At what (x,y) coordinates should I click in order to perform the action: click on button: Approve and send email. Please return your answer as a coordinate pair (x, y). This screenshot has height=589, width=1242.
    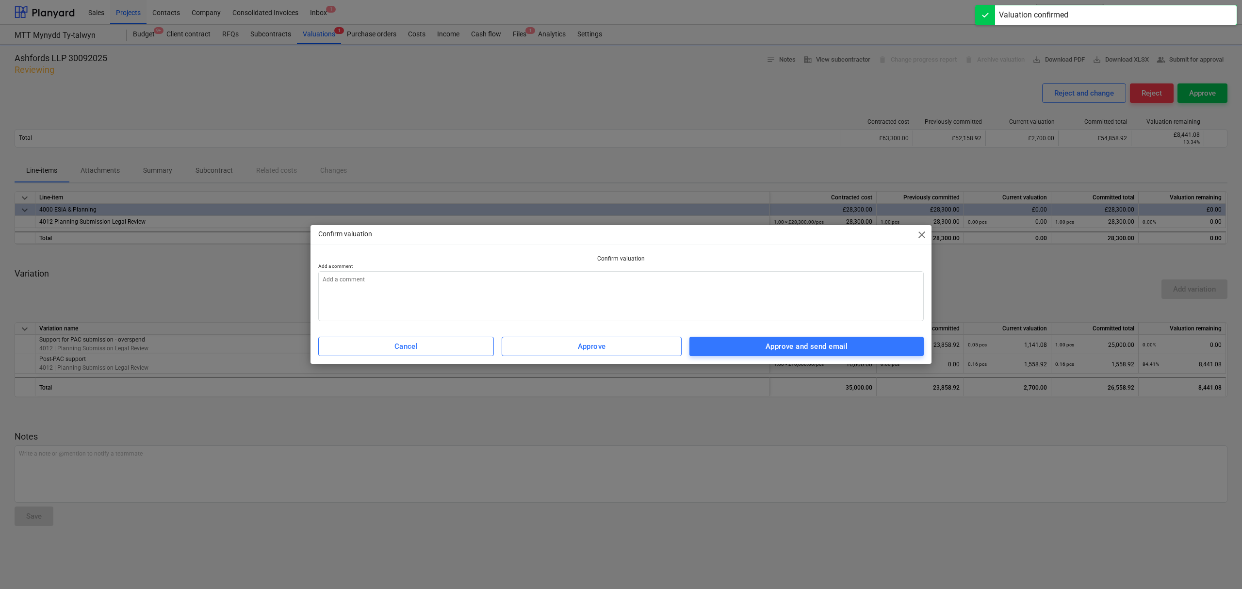
    Looking at the image, I should click on (806, 346).